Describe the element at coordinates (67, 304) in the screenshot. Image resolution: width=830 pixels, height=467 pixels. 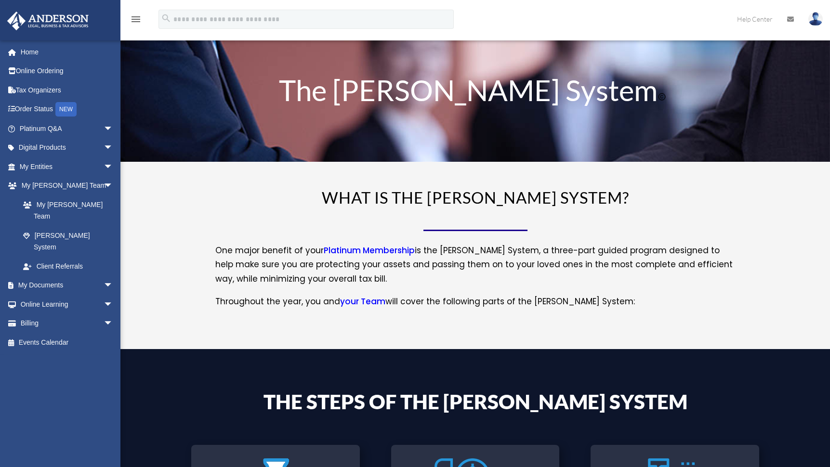
I see `a: Online Learningarrow_drop_down` at that location.